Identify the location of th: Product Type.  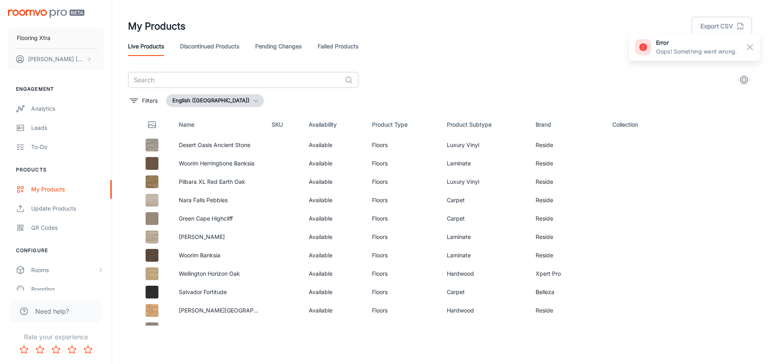
(403, 125).